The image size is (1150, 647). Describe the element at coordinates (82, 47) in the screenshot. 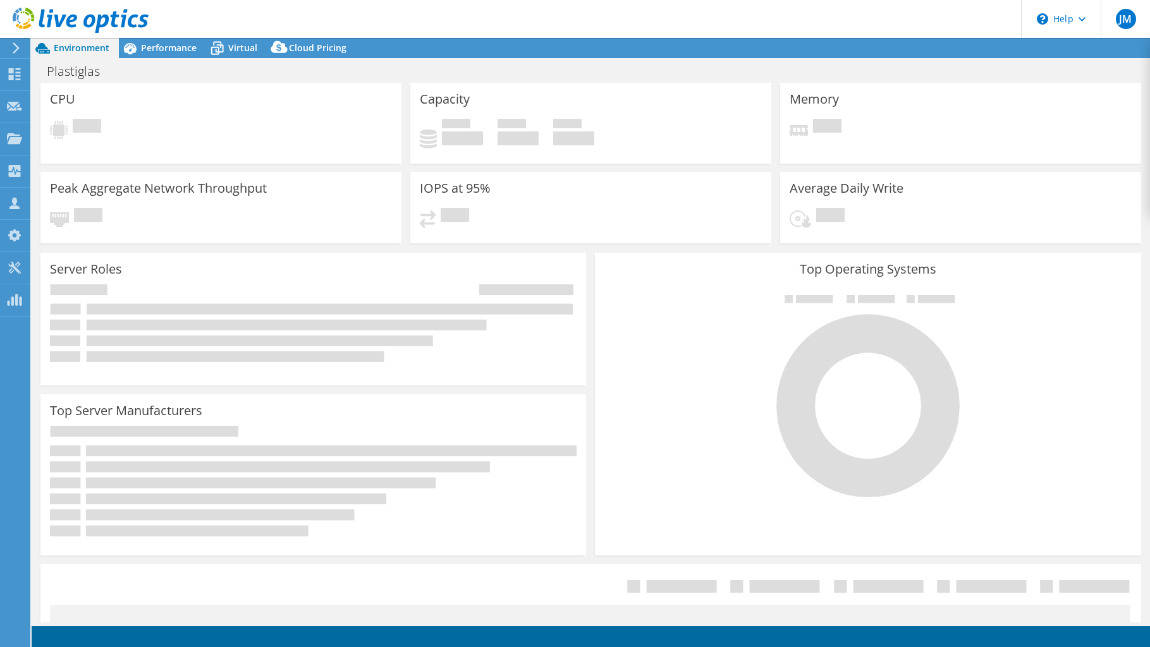

I see `span: Environment` at that location.